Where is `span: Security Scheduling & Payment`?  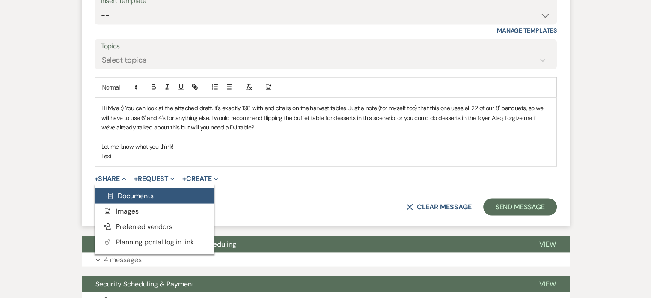 span: Security Scheduling & Payment is located at coordinates (145, 283).